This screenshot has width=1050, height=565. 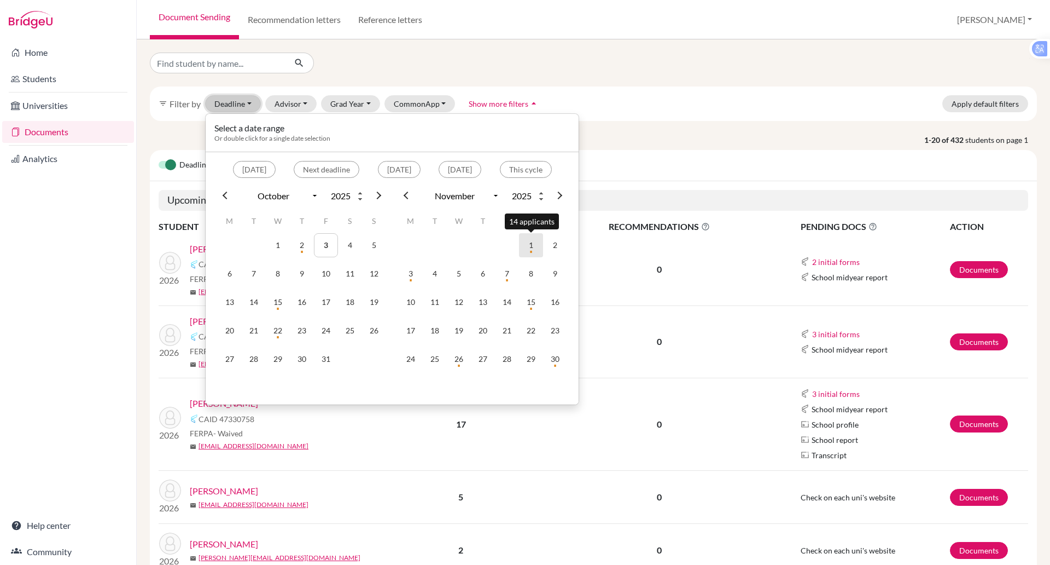 What do you see at coordinates (835, 439) in the screenshot?
I see `span: School report` at bounding box center [835, 439].